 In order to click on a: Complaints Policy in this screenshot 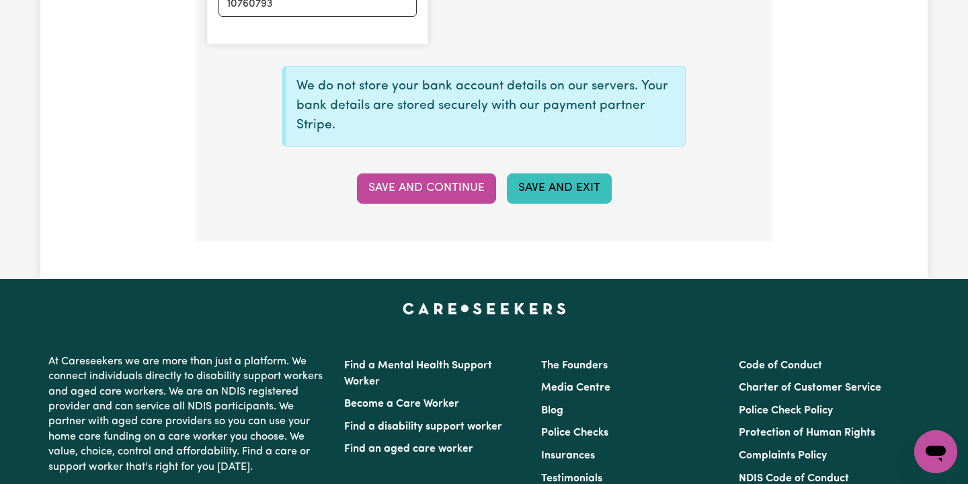, I will do `click(782, 456)`.